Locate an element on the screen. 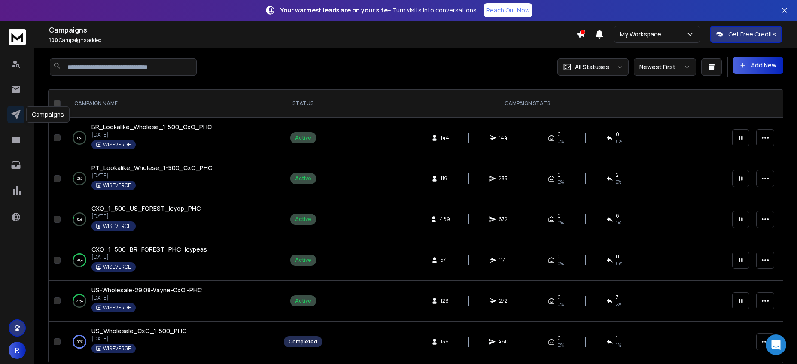 The width and height of the screenshot is (797, 364). span: 128 is located at coordinates (445, 301).